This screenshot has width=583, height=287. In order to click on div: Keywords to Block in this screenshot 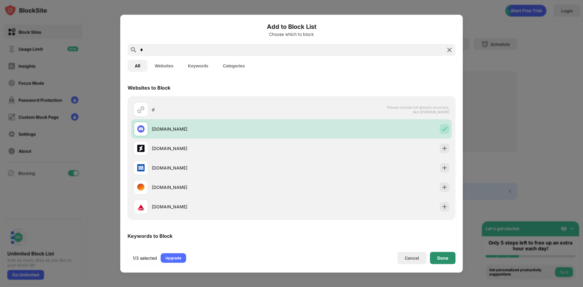, I will do `click(150, 236)`.